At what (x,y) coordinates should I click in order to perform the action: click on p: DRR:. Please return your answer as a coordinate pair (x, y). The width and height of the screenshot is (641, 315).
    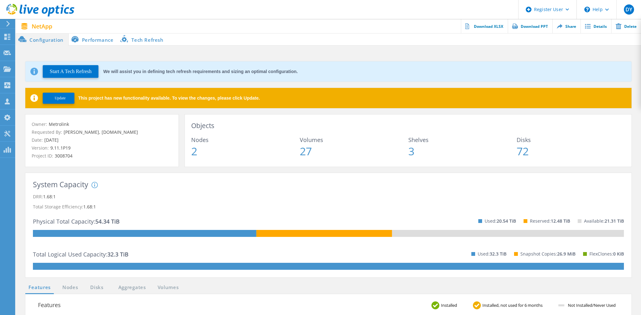
    Looking at the image, I should click on (328, 197).